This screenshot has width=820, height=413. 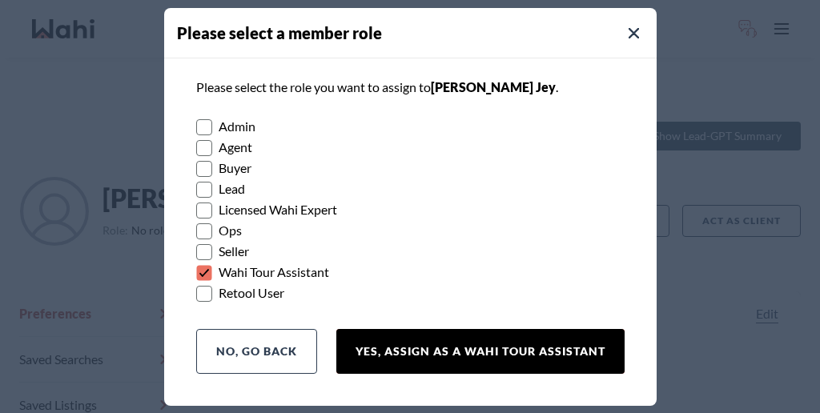 I want to click on label: Agent, so click(x=410, y=147).